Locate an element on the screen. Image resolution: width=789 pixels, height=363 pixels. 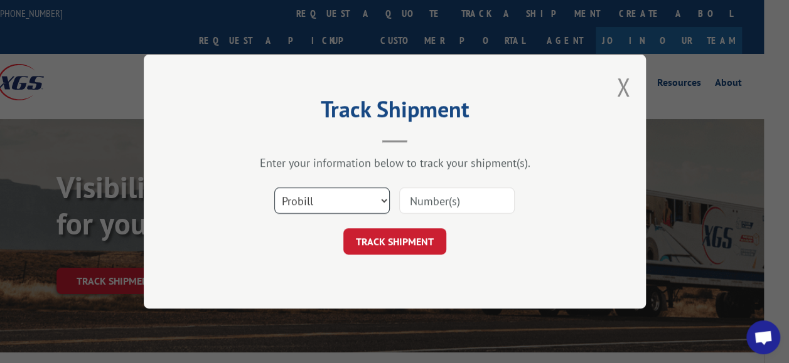
div: Enter your information below to track your shipment(s). is located at coordinates (395, 163).